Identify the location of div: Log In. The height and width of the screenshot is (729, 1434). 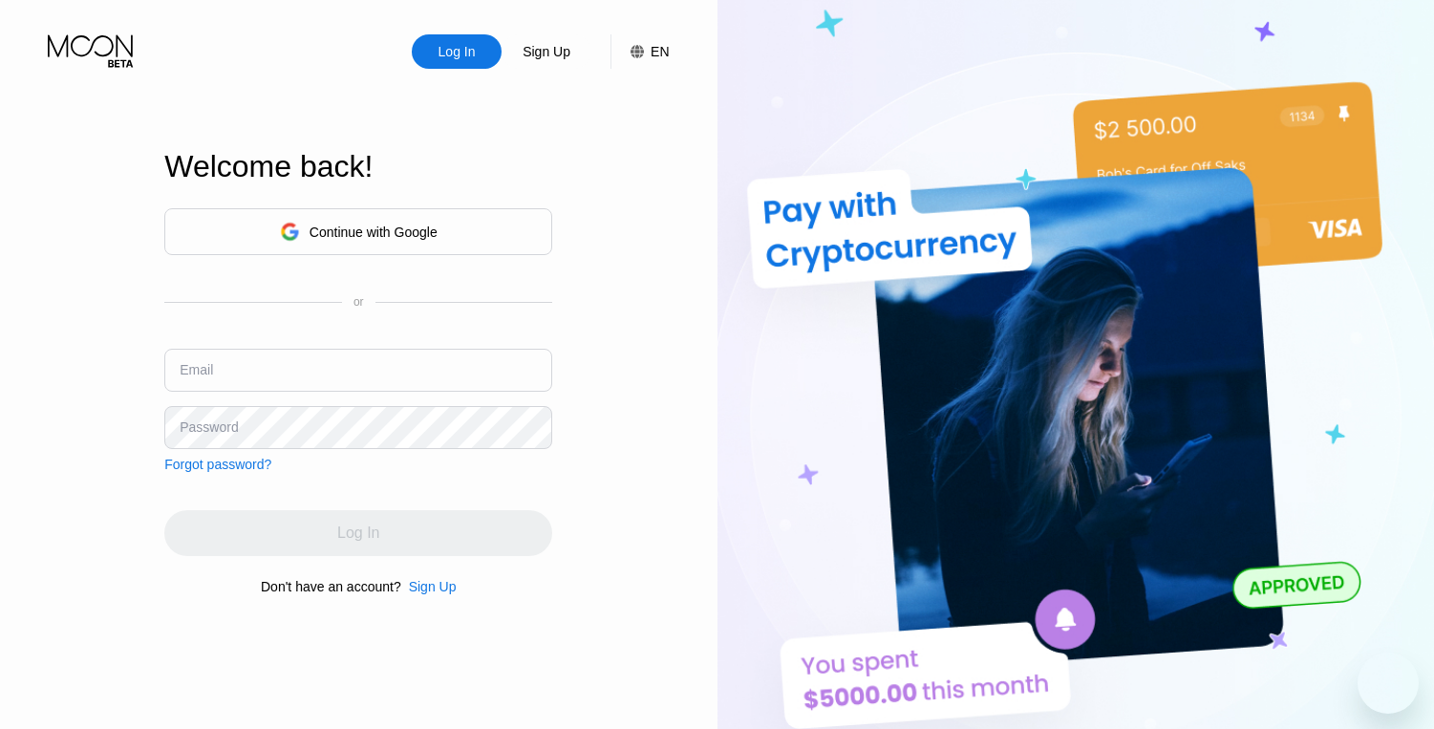
(457, 52).